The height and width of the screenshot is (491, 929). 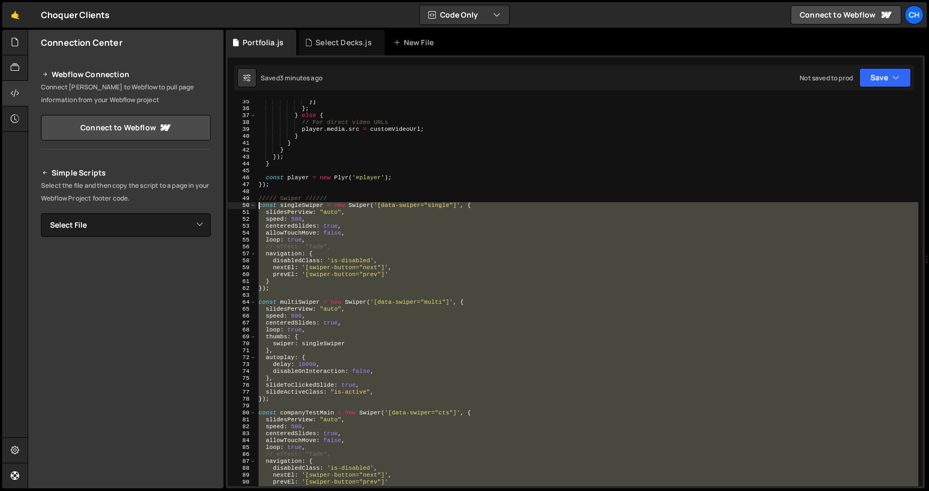 What do you see at coordinates (242, 406) in the screenshot?
I see `div: 79` at bounding box center [242, 406].